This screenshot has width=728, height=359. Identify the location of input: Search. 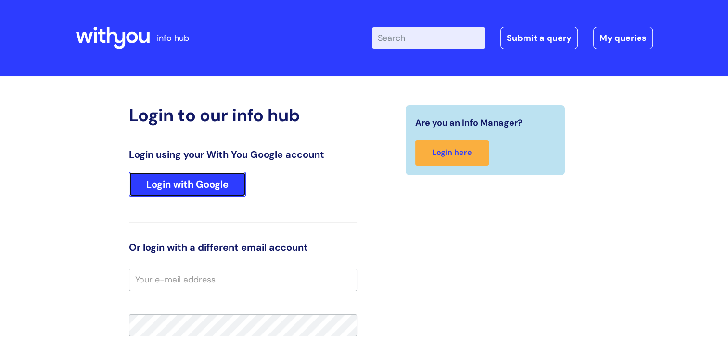
(428, 38).